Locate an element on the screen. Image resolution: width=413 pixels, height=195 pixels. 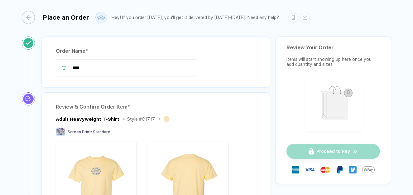
div: Items will start showing up here once you add quantity and sizes. is located at coordinates (333, 62).